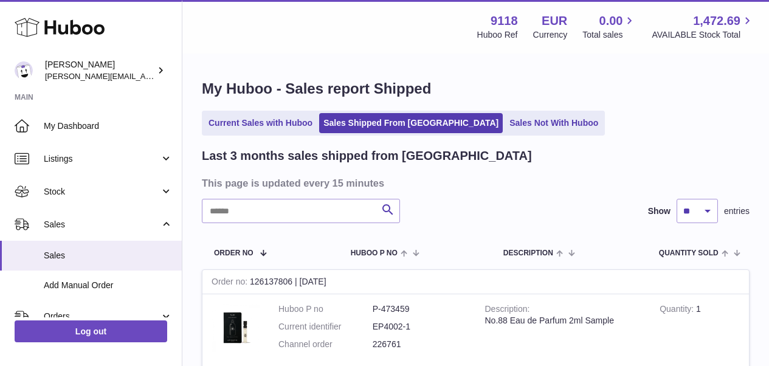 The image size is (769, 366). What do you see at coordinates (702, 35) in the screenshot?
I see `span: AVAILABLE Stock Total` at bounding box center [702, 35].